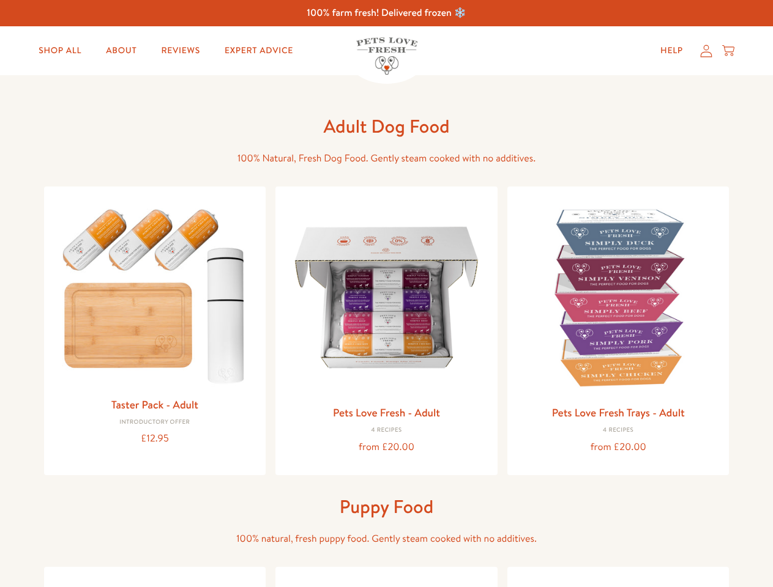  I want to click on a: About, so click(121, 51).